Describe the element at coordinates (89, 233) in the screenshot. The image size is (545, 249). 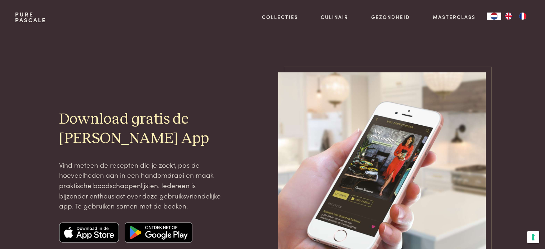
I see `img: Apple app store` at that location.